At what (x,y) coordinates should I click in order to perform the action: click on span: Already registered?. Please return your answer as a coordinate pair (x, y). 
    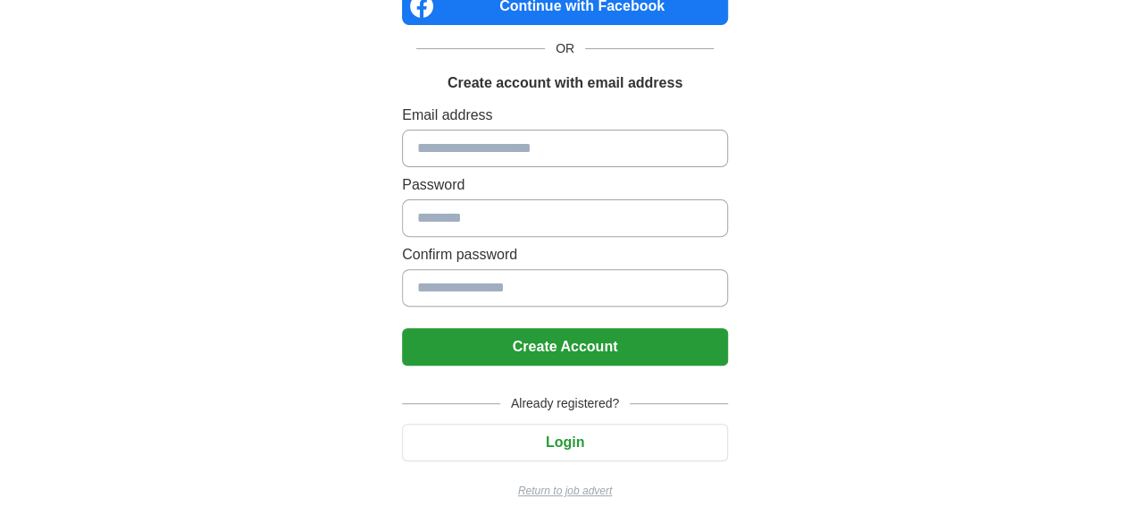
    Looking at the image, I should click on (565, 403).